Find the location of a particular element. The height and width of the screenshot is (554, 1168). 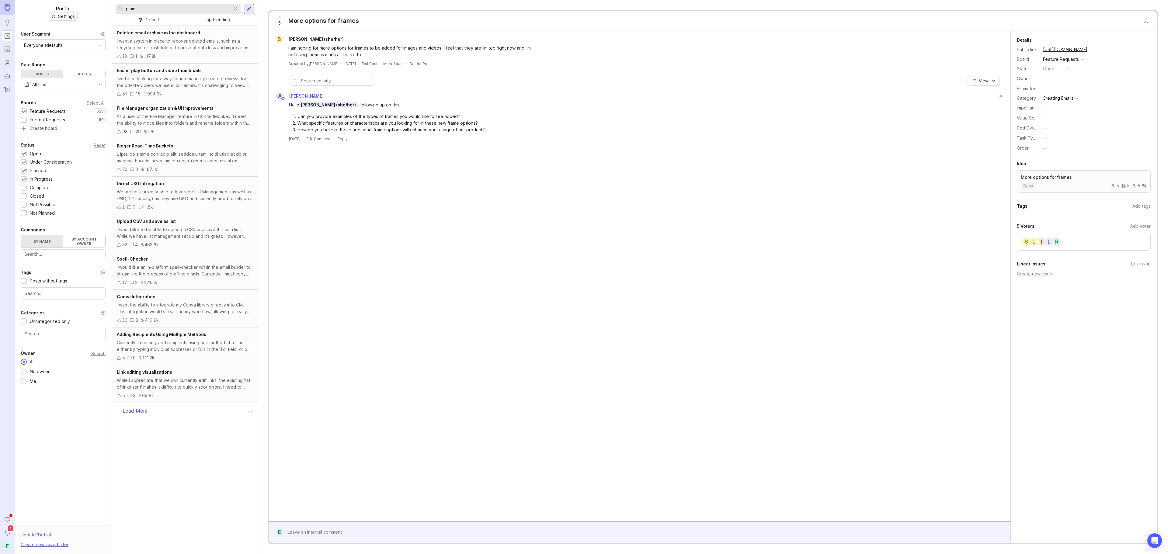

div: Add voter is located at coordinates (1140, 226).